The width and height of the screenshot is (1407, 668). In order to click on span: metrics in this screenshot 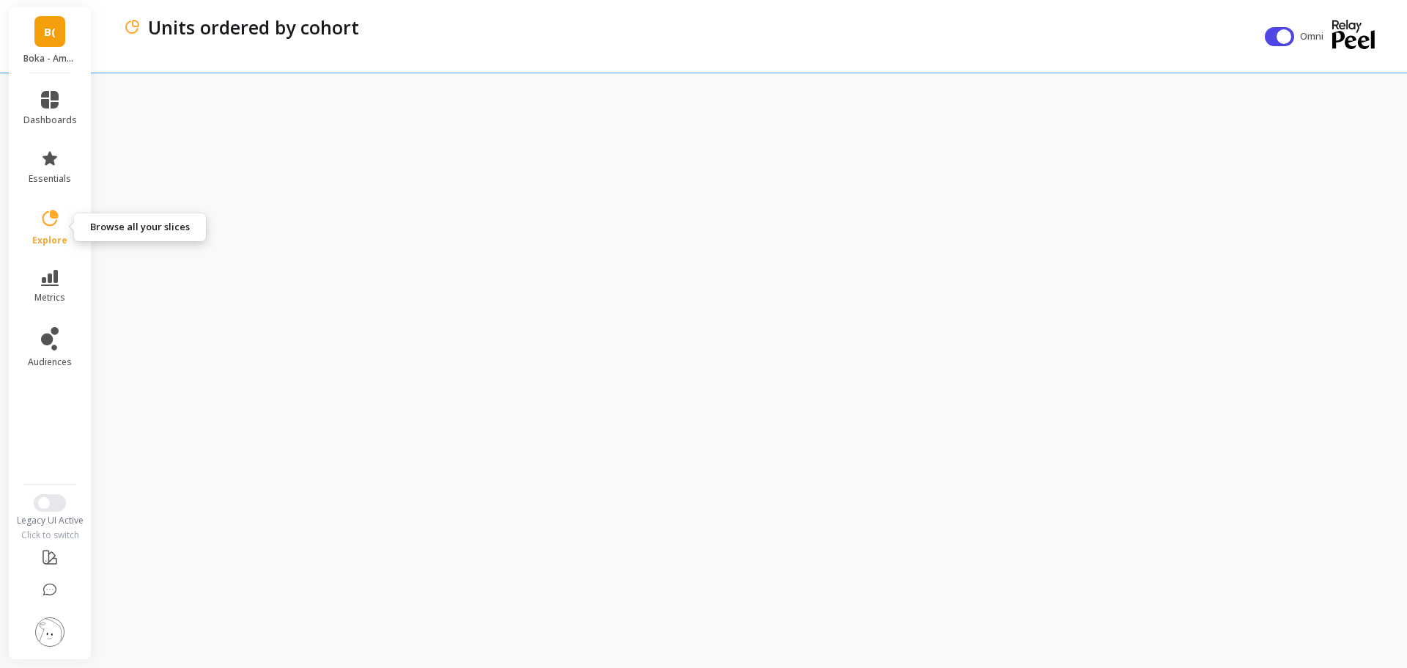, I will do `click(50, 298)`.